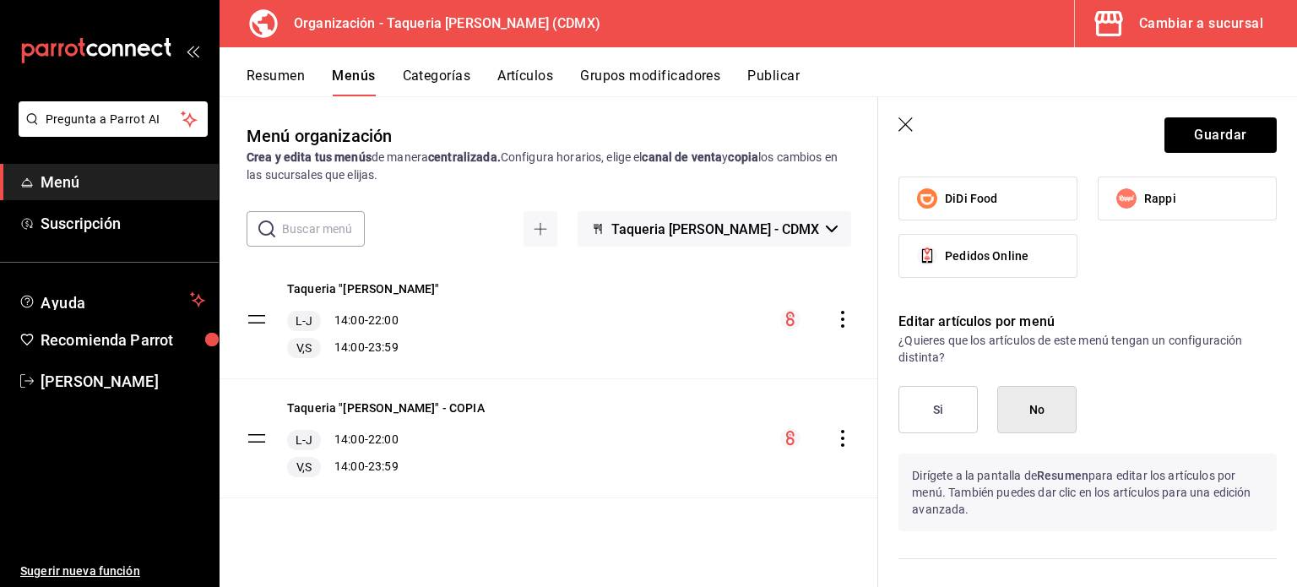 The image size is (1297, 587). Describe the element at coordinates (743, 157) in the screenshot. I see `strong: copia` at that location.